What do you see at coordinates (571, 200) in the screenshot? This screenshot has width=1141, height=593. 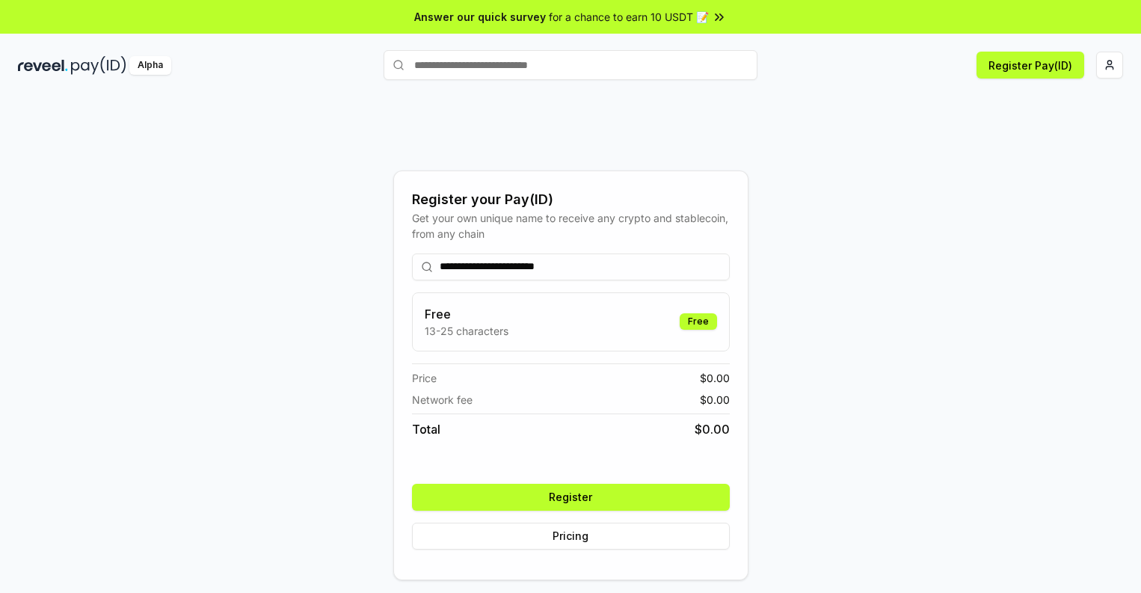 I see `div: Register your Pay(ID)` at bounding box center [571, 200].